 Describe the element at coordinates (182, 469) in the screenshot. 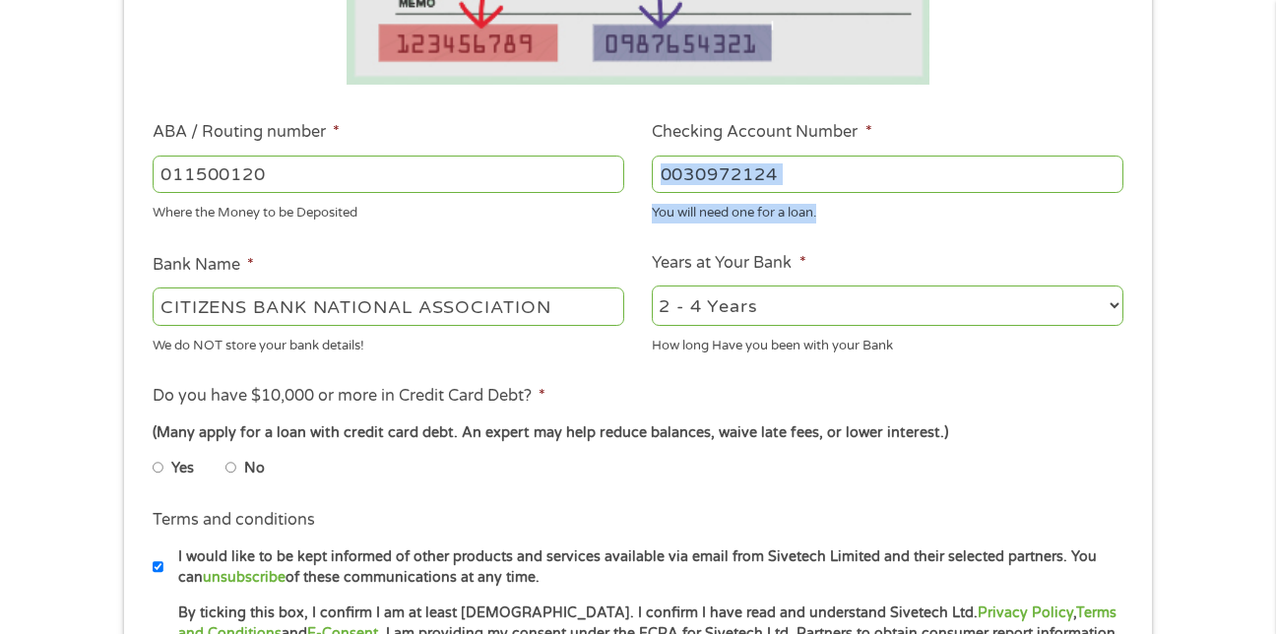

I see `label: Yes` at that location.